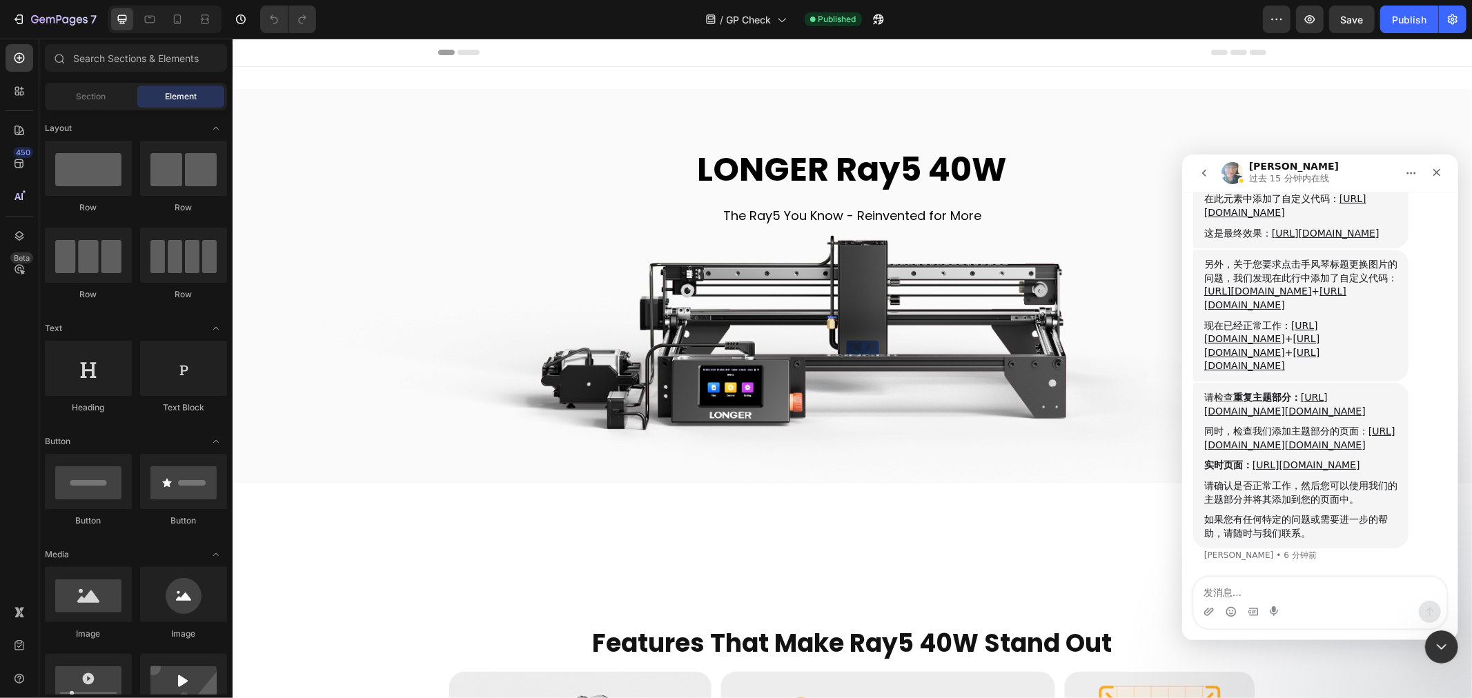  I want to click on p: 7, so click(93, 19).